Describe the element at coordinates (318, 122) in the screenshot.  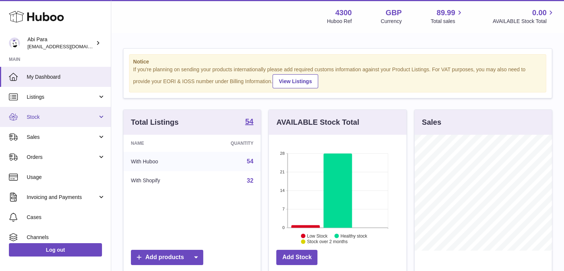
I see `h3: AVAILABLE Stock Total` at that location.